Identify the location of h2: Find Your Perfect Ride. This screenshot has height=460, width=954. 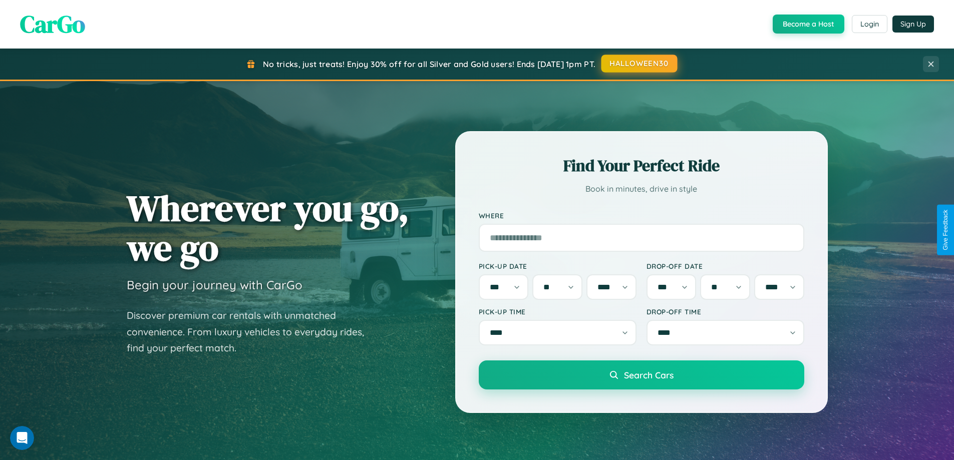
(641, 166).